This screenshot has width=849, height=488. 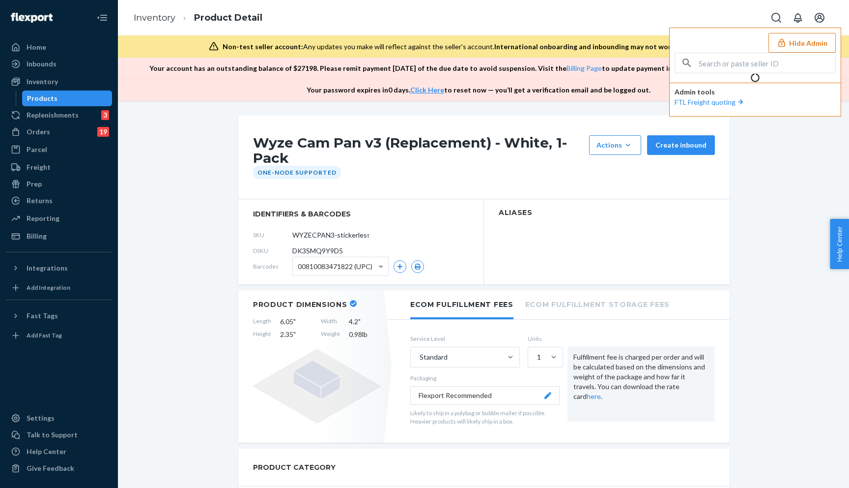 I want to click on a: Products, so click(x=67, y=98).